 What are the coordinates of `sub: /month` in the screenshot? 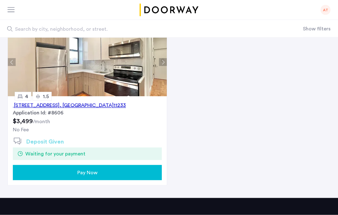 It's located at (41, 121).